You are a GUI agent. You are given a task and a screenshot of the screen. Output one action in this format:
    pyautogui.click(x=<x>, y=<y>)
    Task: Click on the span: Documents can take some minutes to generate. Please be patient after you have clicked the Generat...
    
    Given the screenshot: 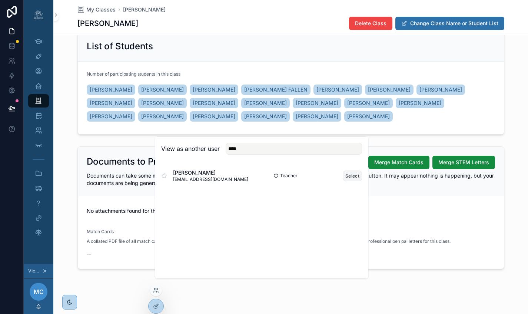 What is the action you would take?
    pyautogui.click(x=290, y=179)
    